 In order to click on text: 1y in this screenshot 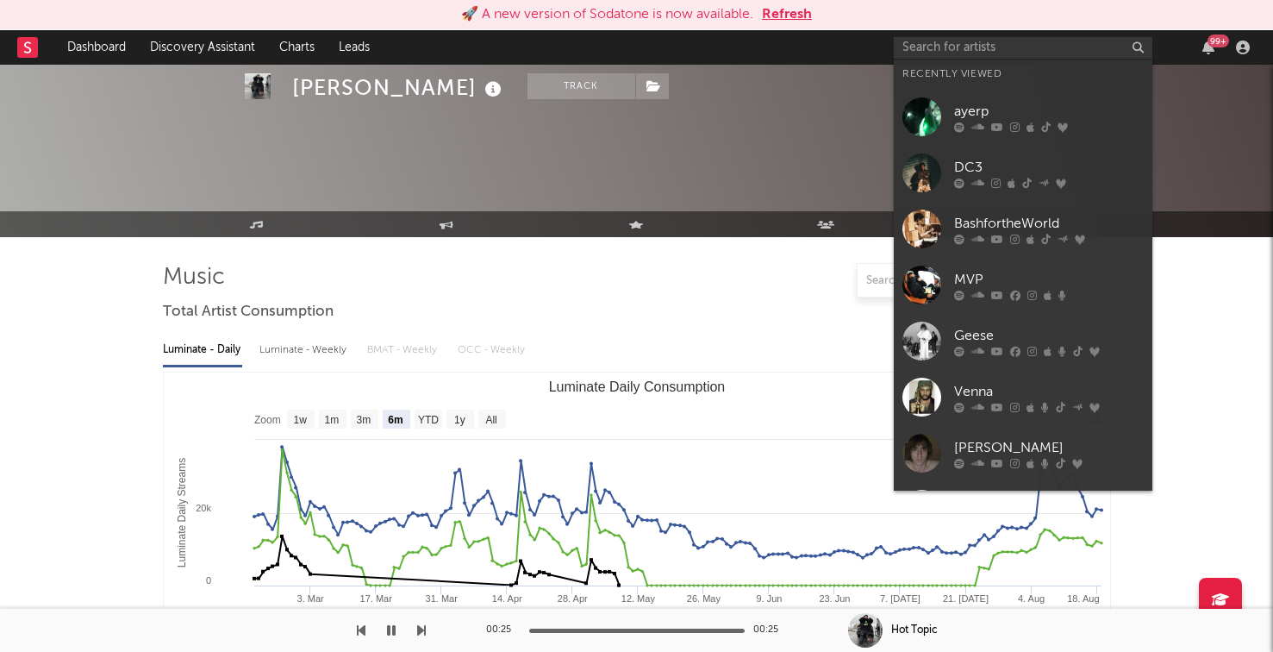, I will do `click(459, 420)`.